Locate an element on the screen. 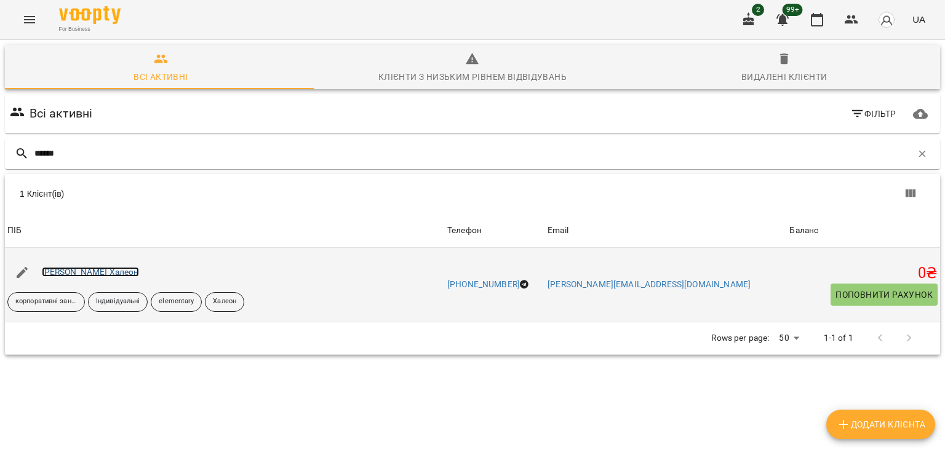 Image resolution: width=945 pixels, height=449 pixels. span: Додати клієнта is located at coordinates (881, 425).